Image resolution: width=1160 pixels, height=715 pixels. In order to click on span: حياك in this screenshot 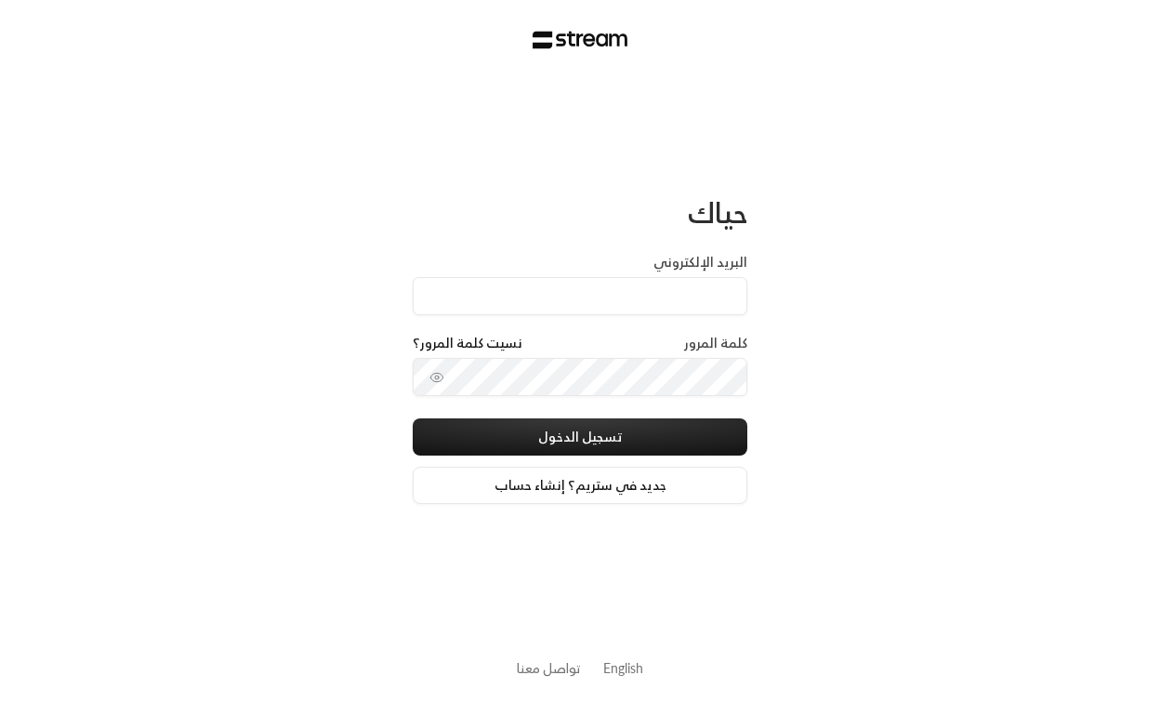, I will do `click(717, 212)`.